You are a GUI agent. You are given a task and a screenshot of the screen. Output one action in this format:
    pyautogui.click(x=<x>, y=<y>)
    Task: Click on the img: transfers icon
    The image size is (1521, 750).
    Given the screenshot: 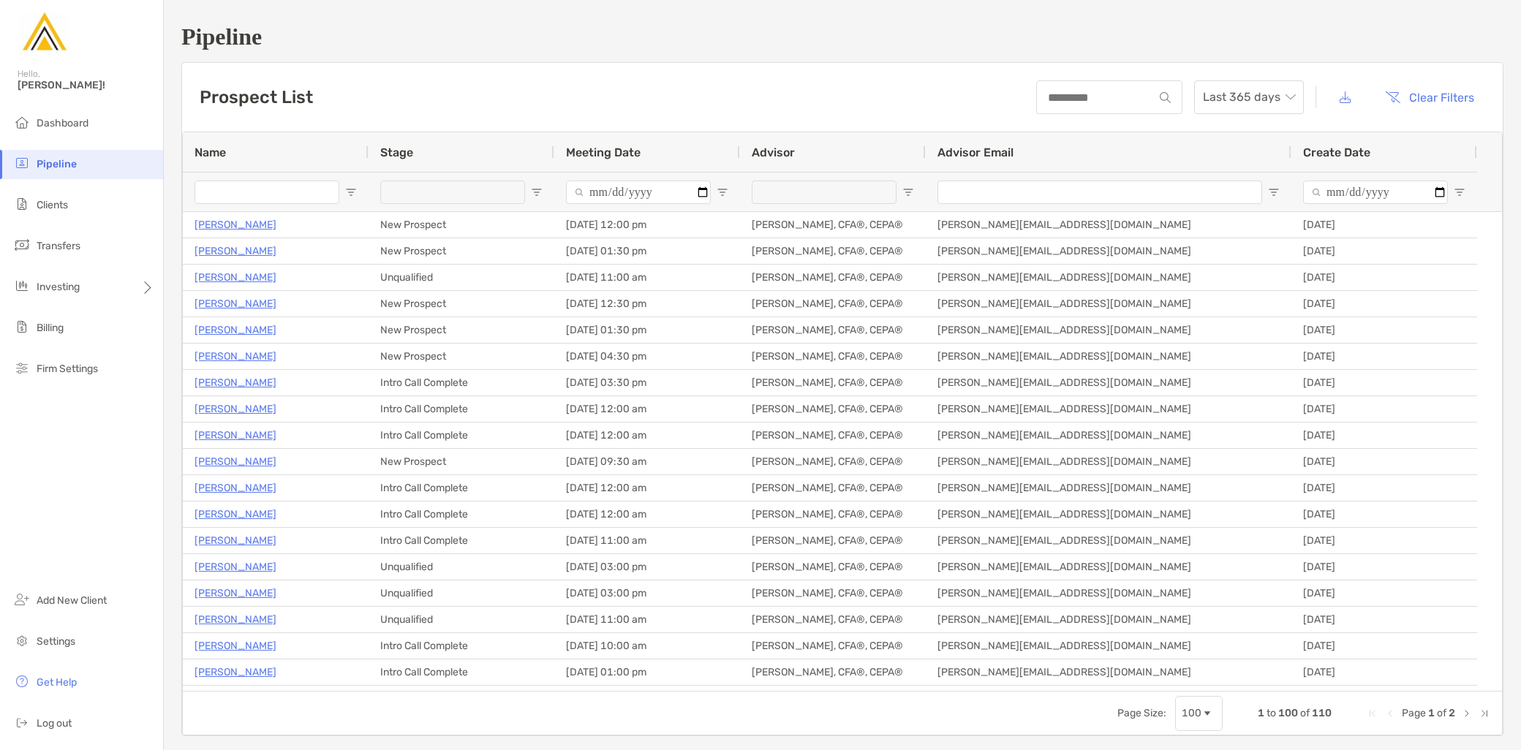 What is the action you would take?
    pyautogui.click(x=22, y=245)
    